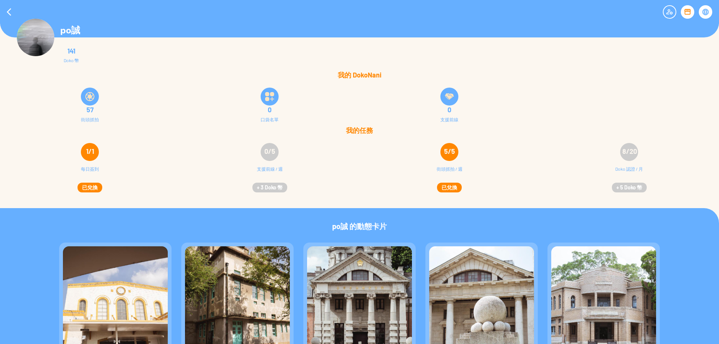 This screenshot has width=719, height=344. I want to click on div: 支援前線 / 週, so click(270, 173).